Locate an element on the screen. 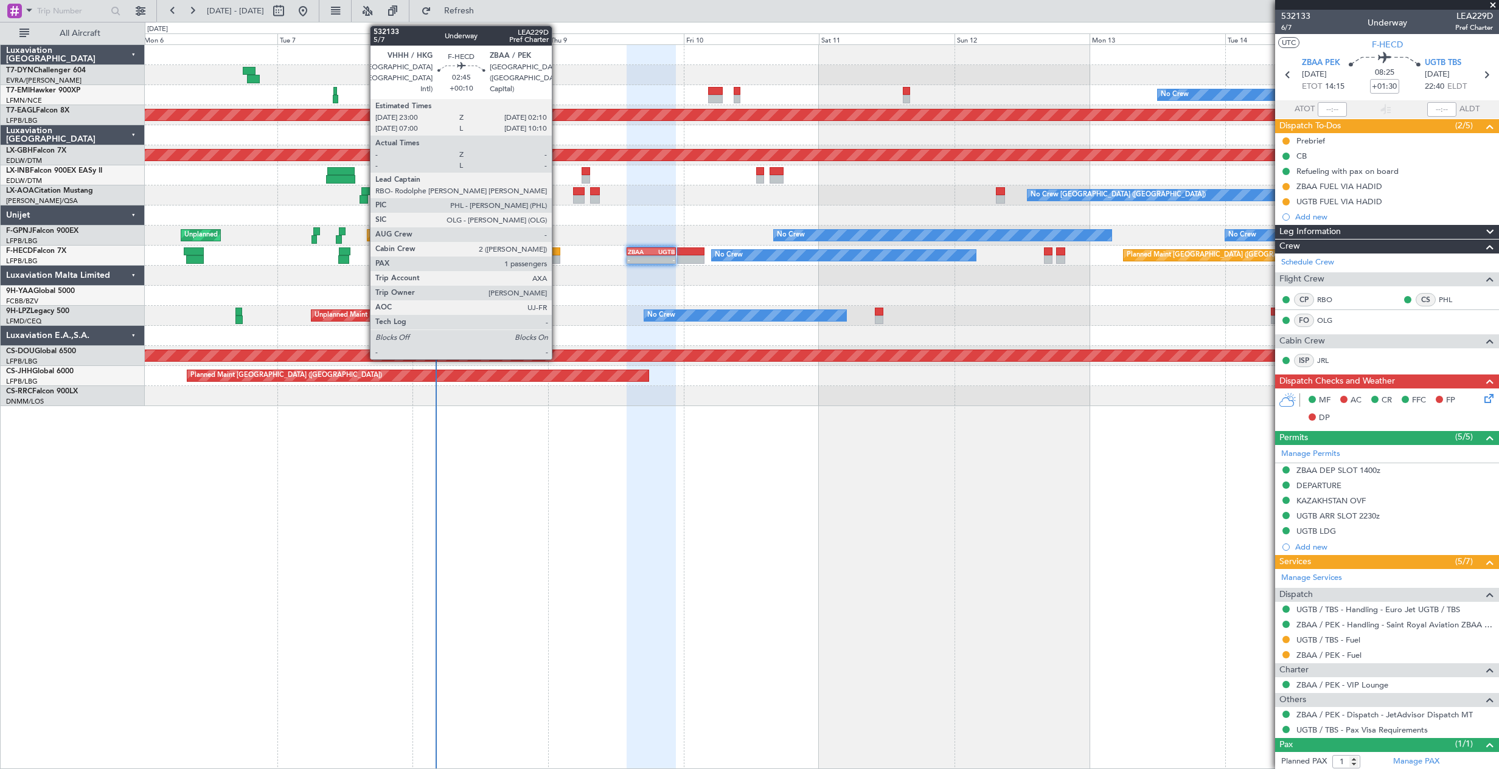 The width and height of the screenshot is (1499, 769). div: ZBAA FUEL VIA HADID is located at coordinates (1339, 186).